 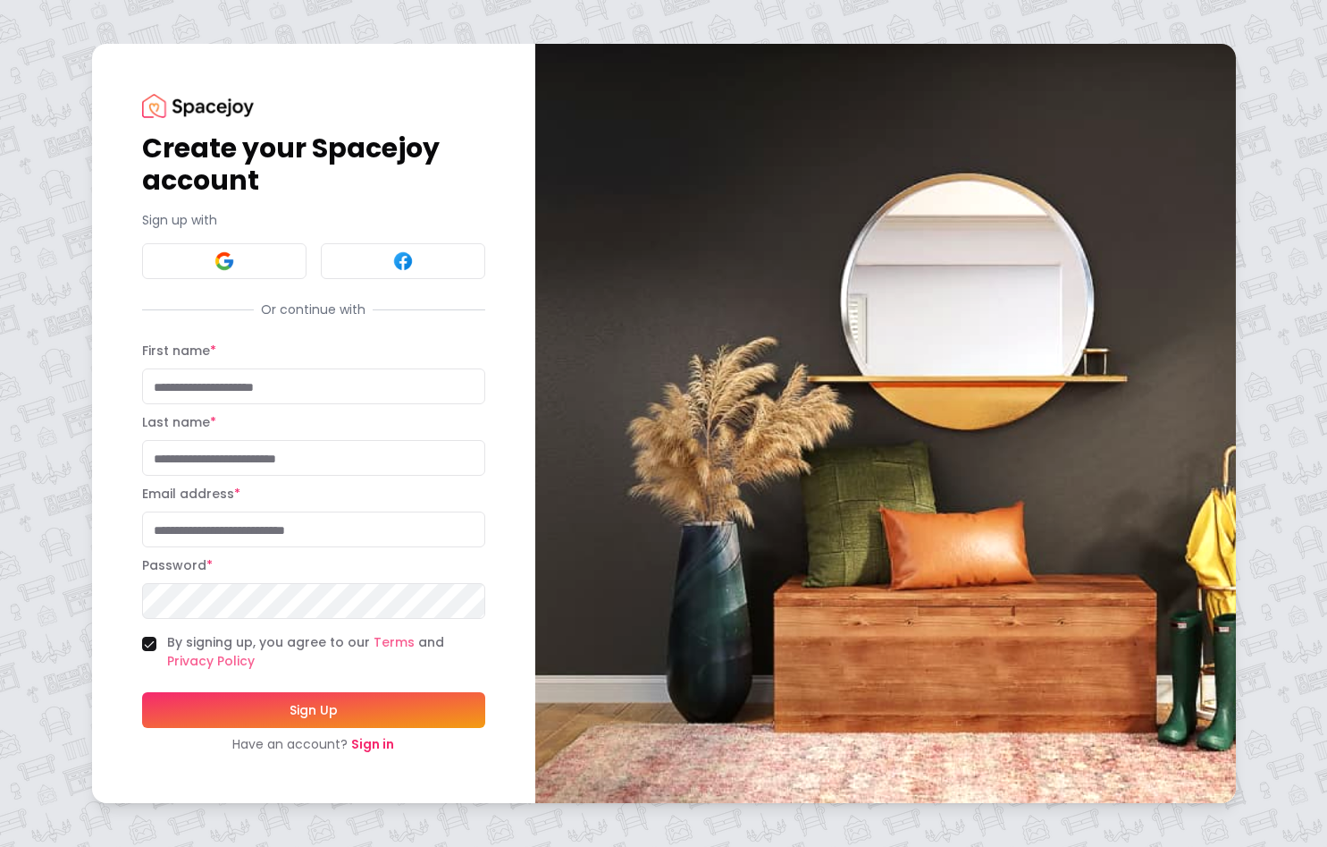 I want to click on a: Terms, so click(x=394, y=642).